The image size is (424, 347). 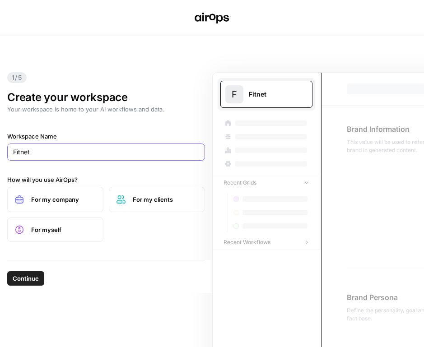 I want to click on span: F, so click(x=234, y=94).